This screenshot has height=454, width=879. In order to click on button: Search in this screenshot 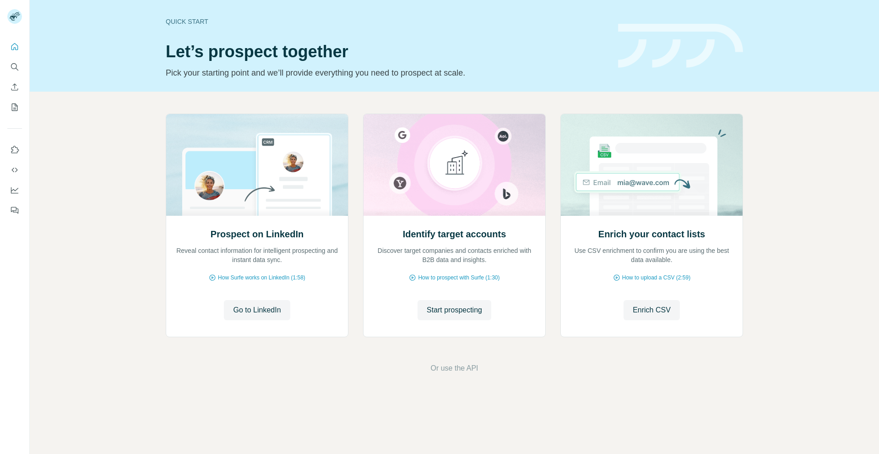, I will do `click(15, 67)`.